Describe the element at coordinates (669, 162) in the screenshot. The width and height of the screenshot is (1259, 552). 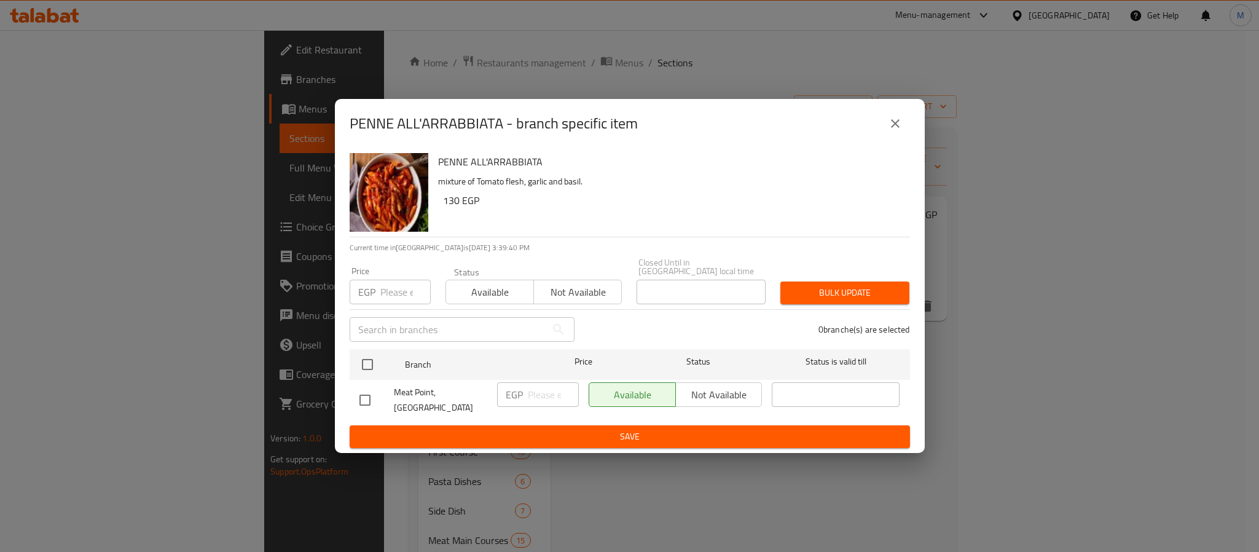
I see `h6: PENNE ALL'ARRABBIATA` at that location.